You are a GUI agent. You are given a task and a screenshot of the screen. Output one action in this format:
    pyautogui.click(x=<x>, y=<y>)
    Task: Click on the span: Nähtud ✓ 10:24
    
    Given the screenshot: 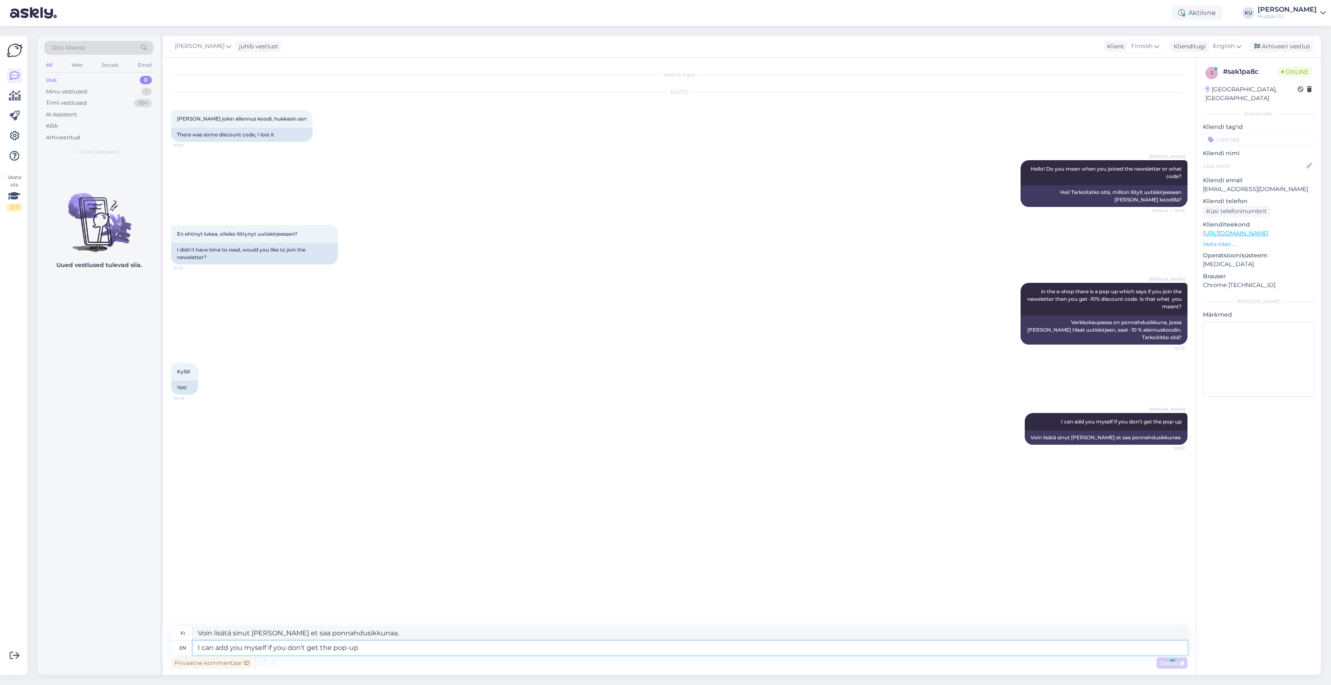 What is the action you would take?
    pyautogui.click(x=1168, y=210)
    